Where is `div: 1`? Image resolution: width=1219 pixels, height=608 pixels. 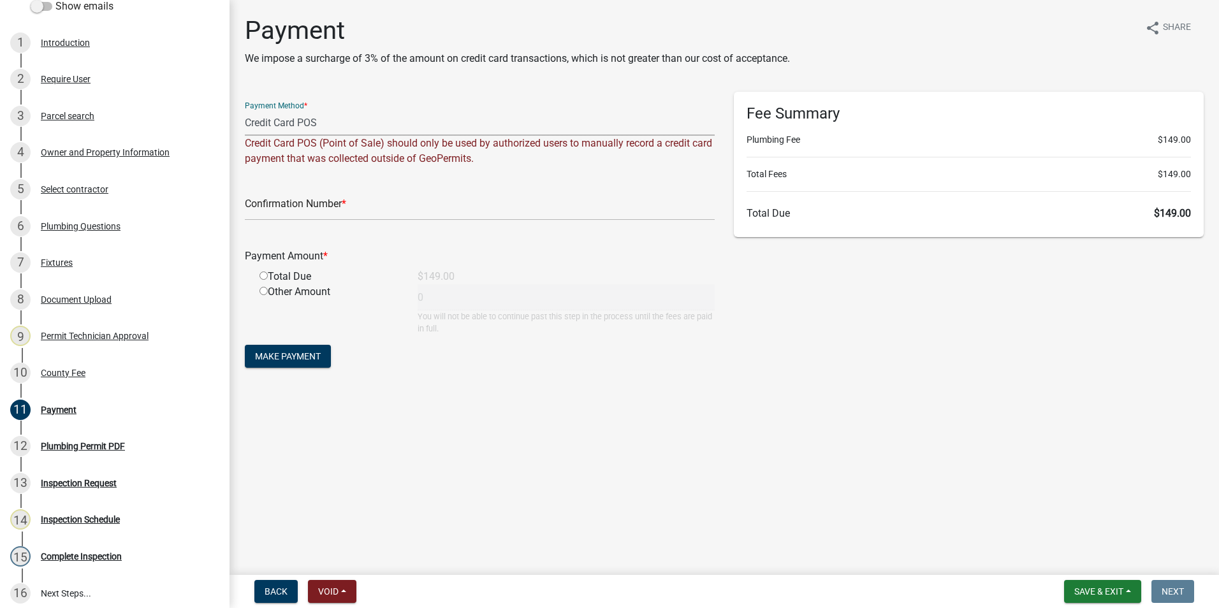 div: 1 is located at coordinates (20, 43).